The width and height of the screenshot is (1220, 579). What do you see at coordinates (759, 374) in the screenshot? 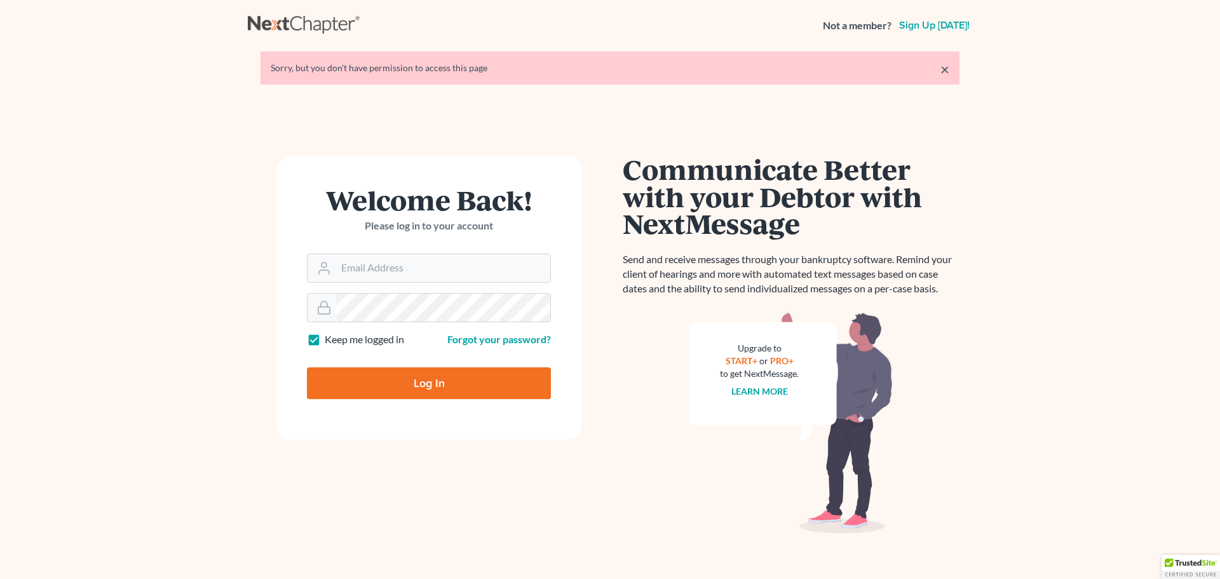
I see `div: to get NextMessage.` at bounding box center [759, 374].